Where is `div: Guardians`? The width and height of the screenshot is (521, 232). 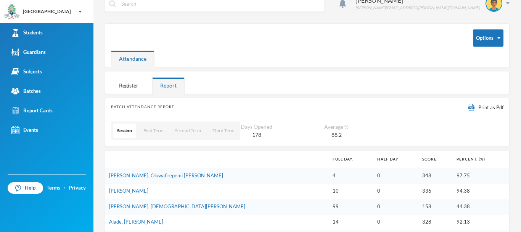 div: Guardians is located at coordinates (29, 52).